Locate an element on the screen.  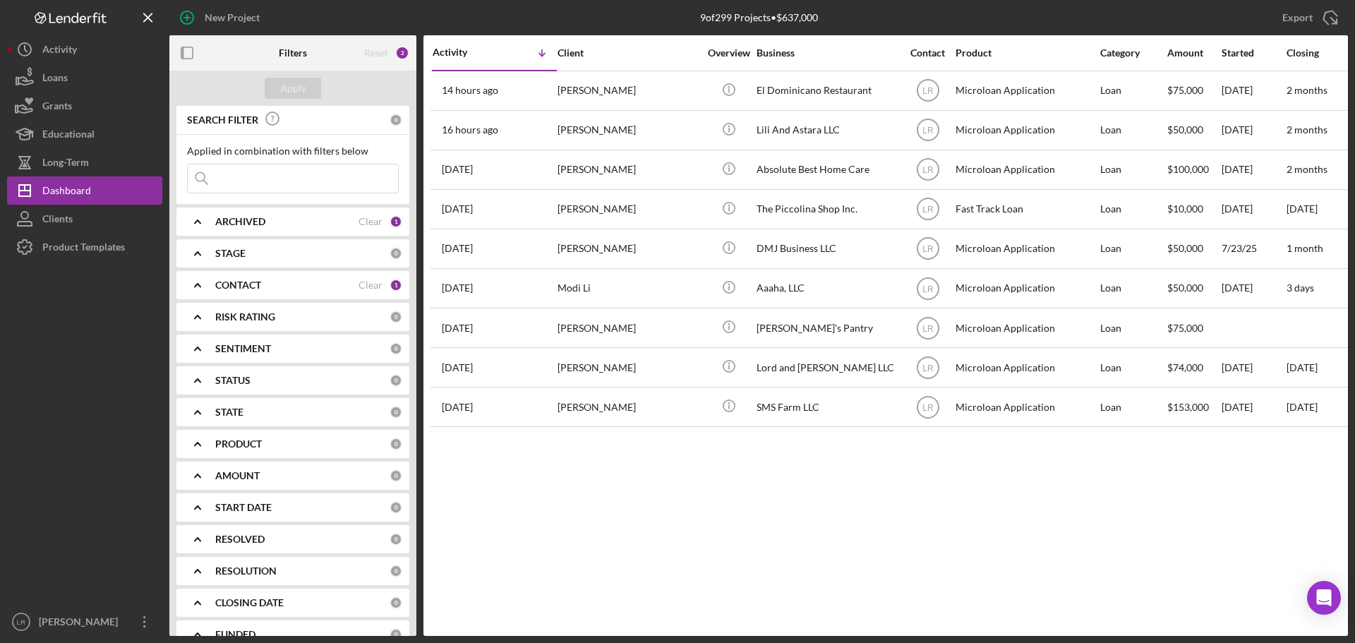
div: Fast Track Loan is located at coordinates (1026, 209).